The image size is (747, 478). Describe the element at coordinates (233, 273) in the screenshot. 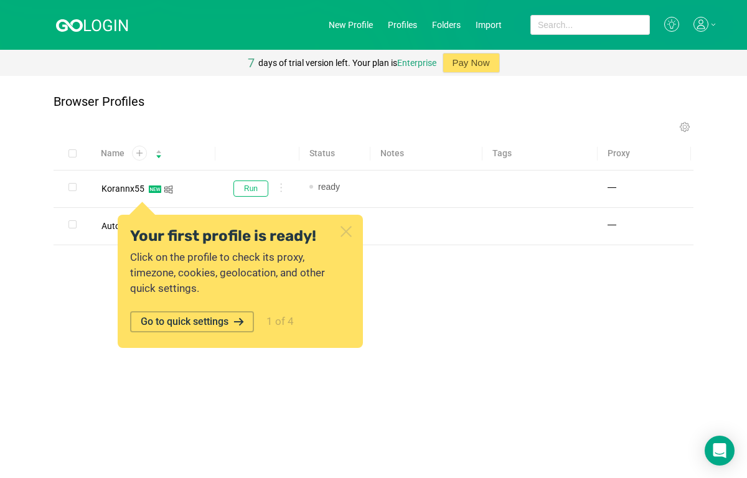

I see `div: Click on the profile to check its proxy, timezone, cookies, geolocation, and other quick settings.` at that location.